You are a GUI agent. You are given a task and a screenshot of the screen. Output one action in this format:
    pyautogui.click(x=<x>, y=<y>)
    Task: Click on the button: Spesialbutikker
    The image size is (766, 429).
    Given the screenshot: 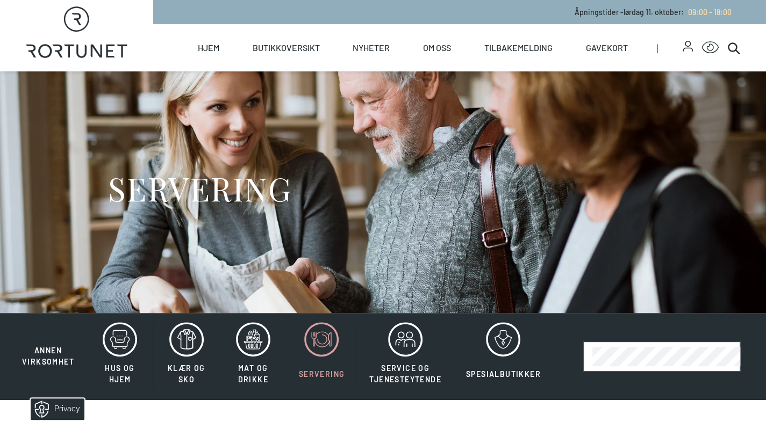 What is the action you would take?
    pyautogui.click(x=503, y=357)
    